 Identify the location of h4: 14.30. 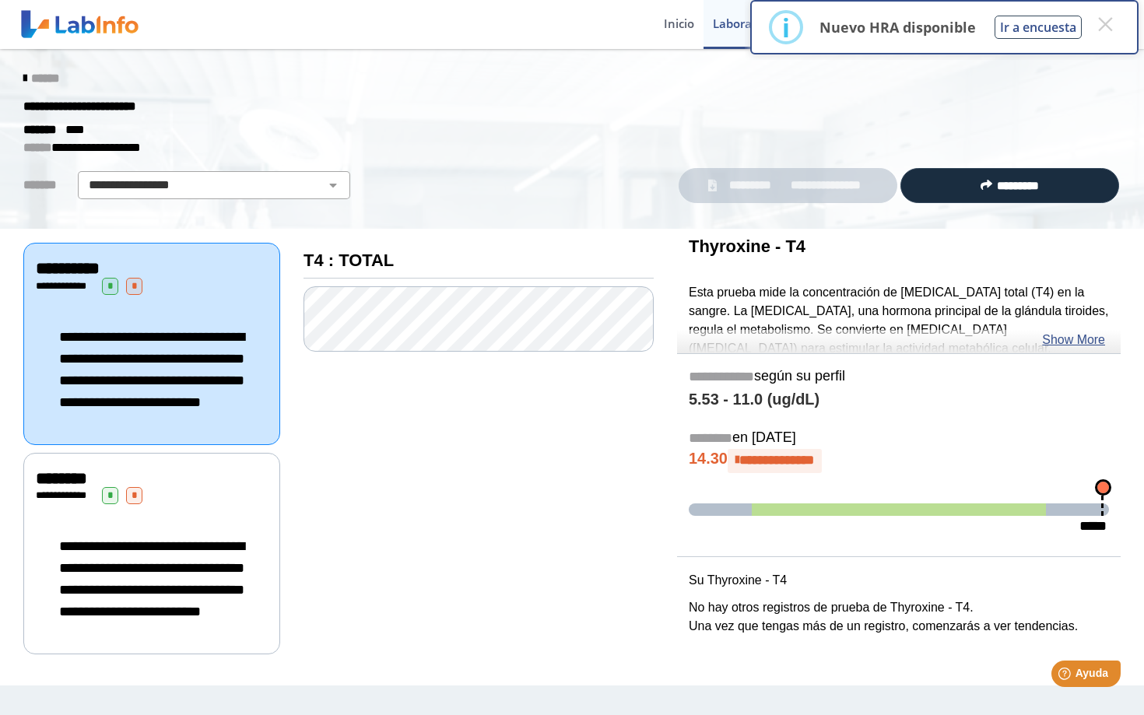
(899, 461).